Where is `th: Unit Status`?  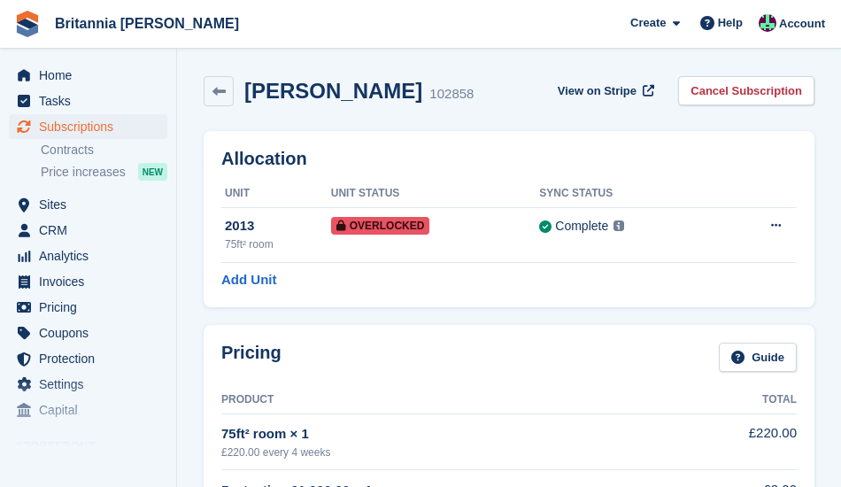
th: Unit Status is located at coordinates (435, 194).